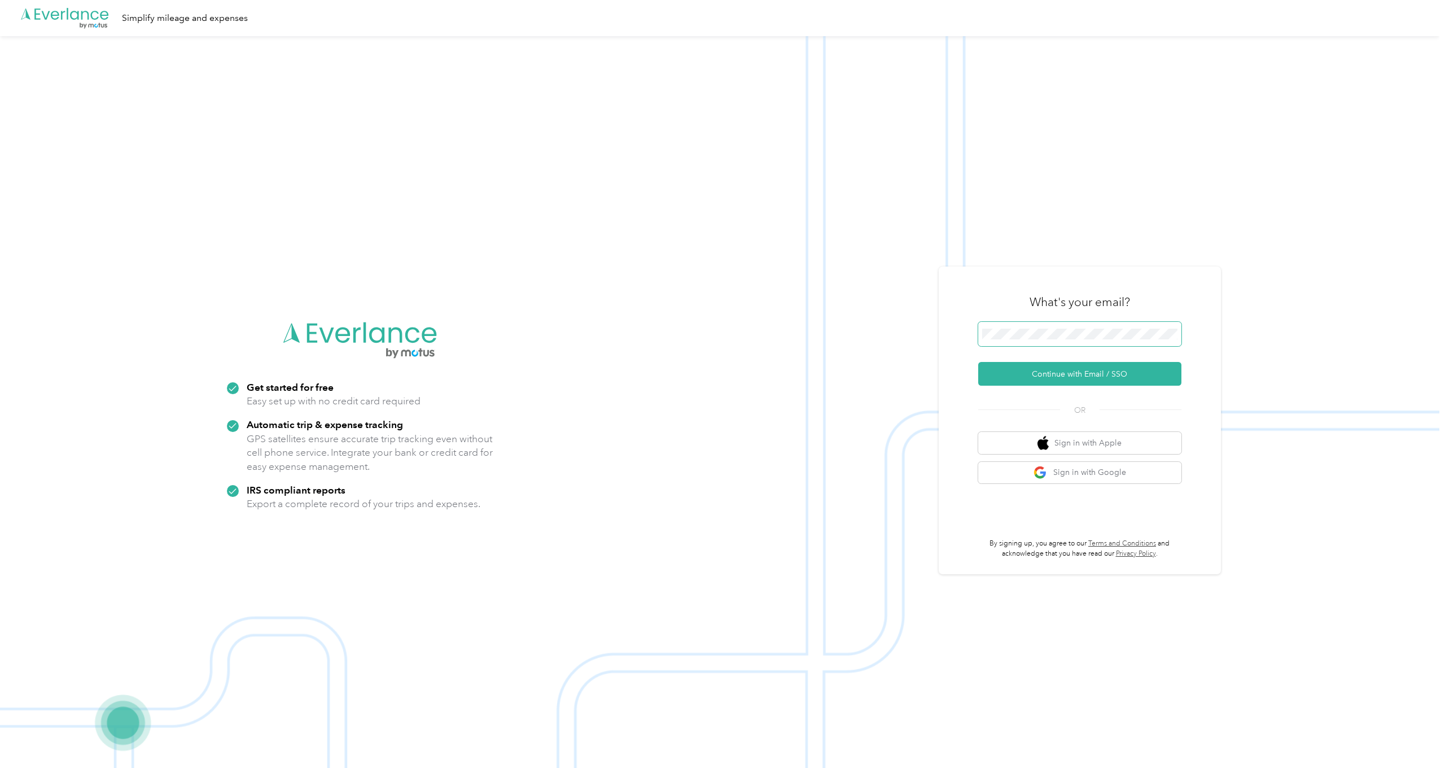 The width and height of the screenshot is (1445, 768). Describe the element at coordinates (1080, 473) in the screenshot. I see `button: google logoSign in with Google` at that location.